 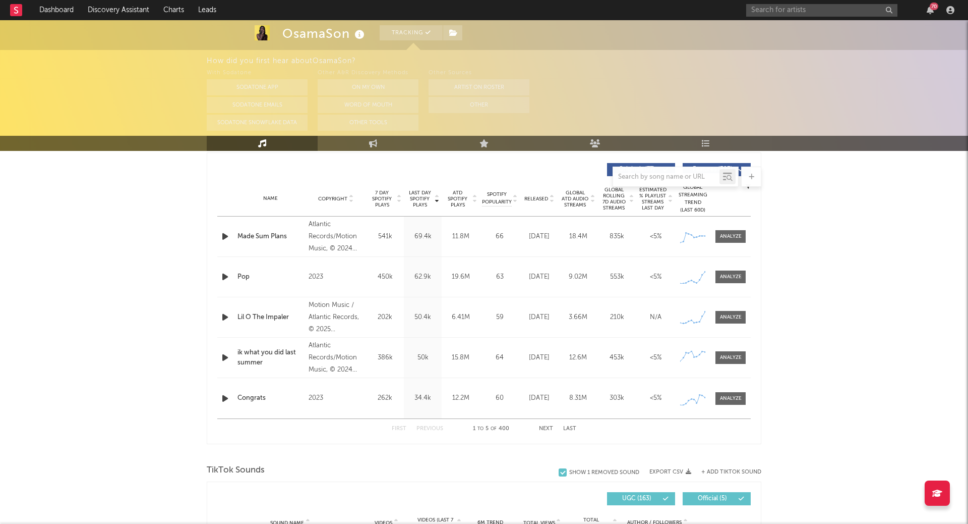 What do you see at coordinates (399, 428) in the screenshot?
I see `button: First` at bounding box center [399, 428].